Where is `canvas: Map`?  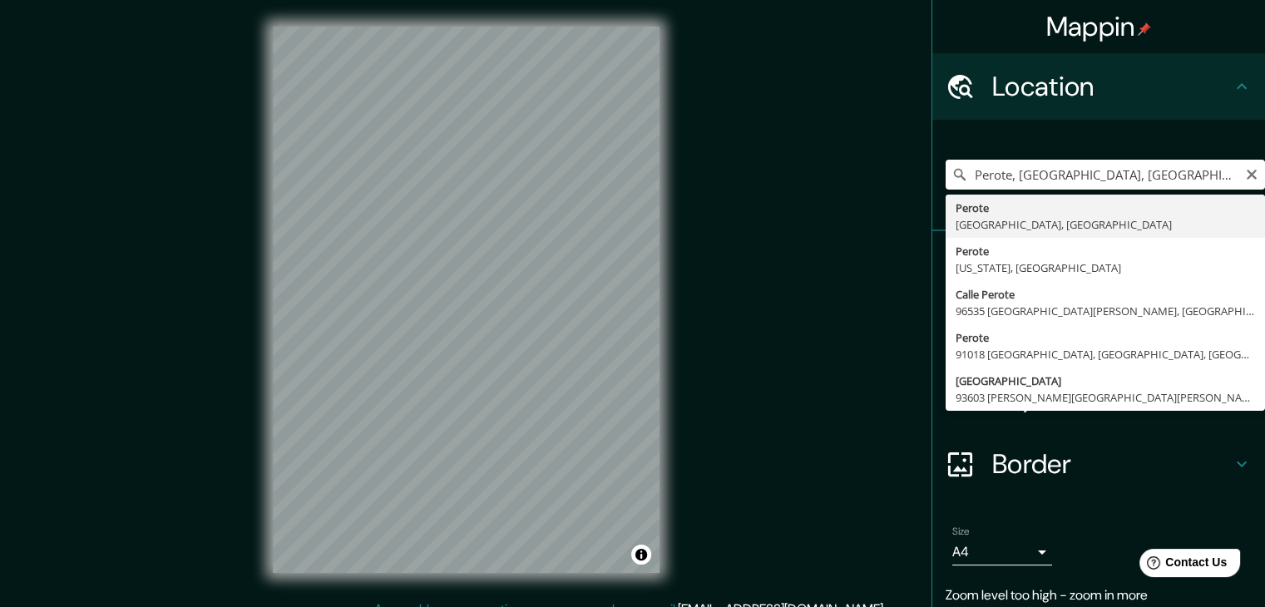
canvas: Map is located at coordinates (466, 299).